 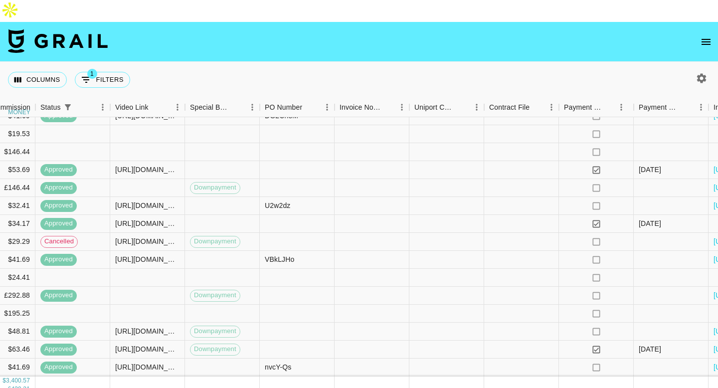 I want to click on div: https://www.tiktok.com/@chloekleiner/video/7520416525942082847?_t=ZP-8xXasDVrMND&_r=1, so click(x=147, y=259).